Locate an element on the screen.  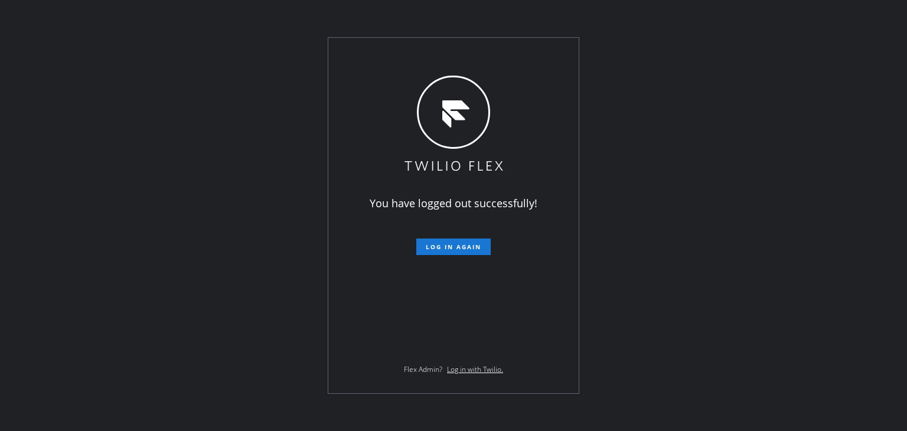
button: Log in again is located at coordinates (453, 247).